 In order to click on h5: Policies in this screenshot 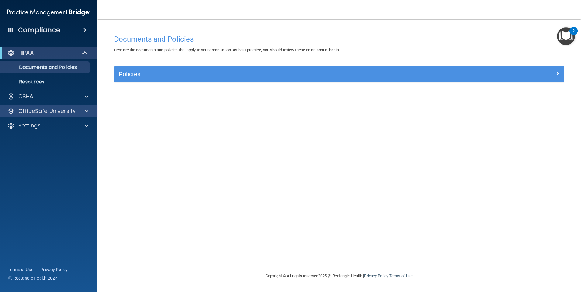, I will do `click(283, 74)`.